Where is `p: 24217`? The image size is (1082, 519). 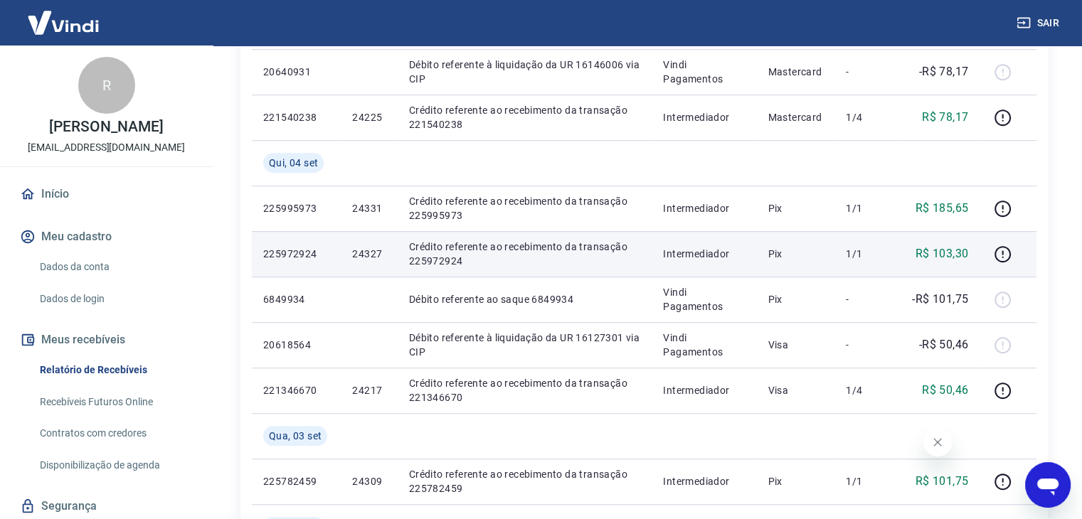
p: 24217 is located at coordinates (369, 391).